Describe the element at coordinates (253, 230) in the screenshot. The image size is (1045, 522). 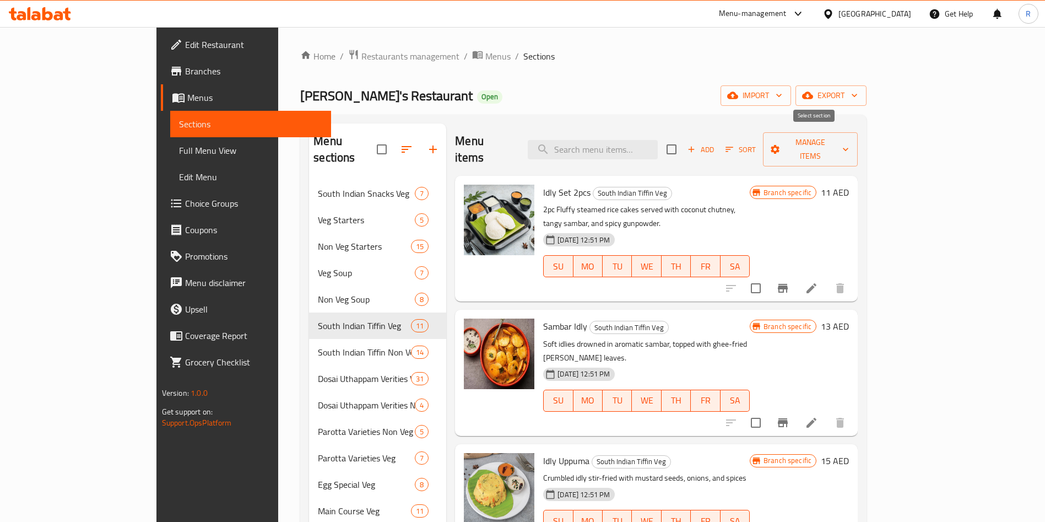
I see `span: Coupons` at that location.